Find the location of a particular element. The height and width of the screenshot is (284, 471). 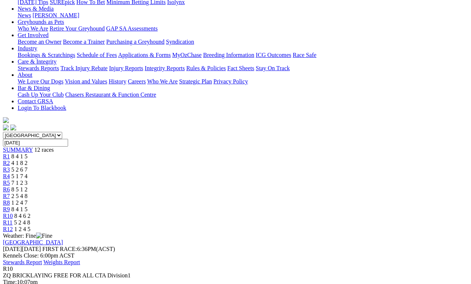

div: News & Media is located at coordinates (243, 15).